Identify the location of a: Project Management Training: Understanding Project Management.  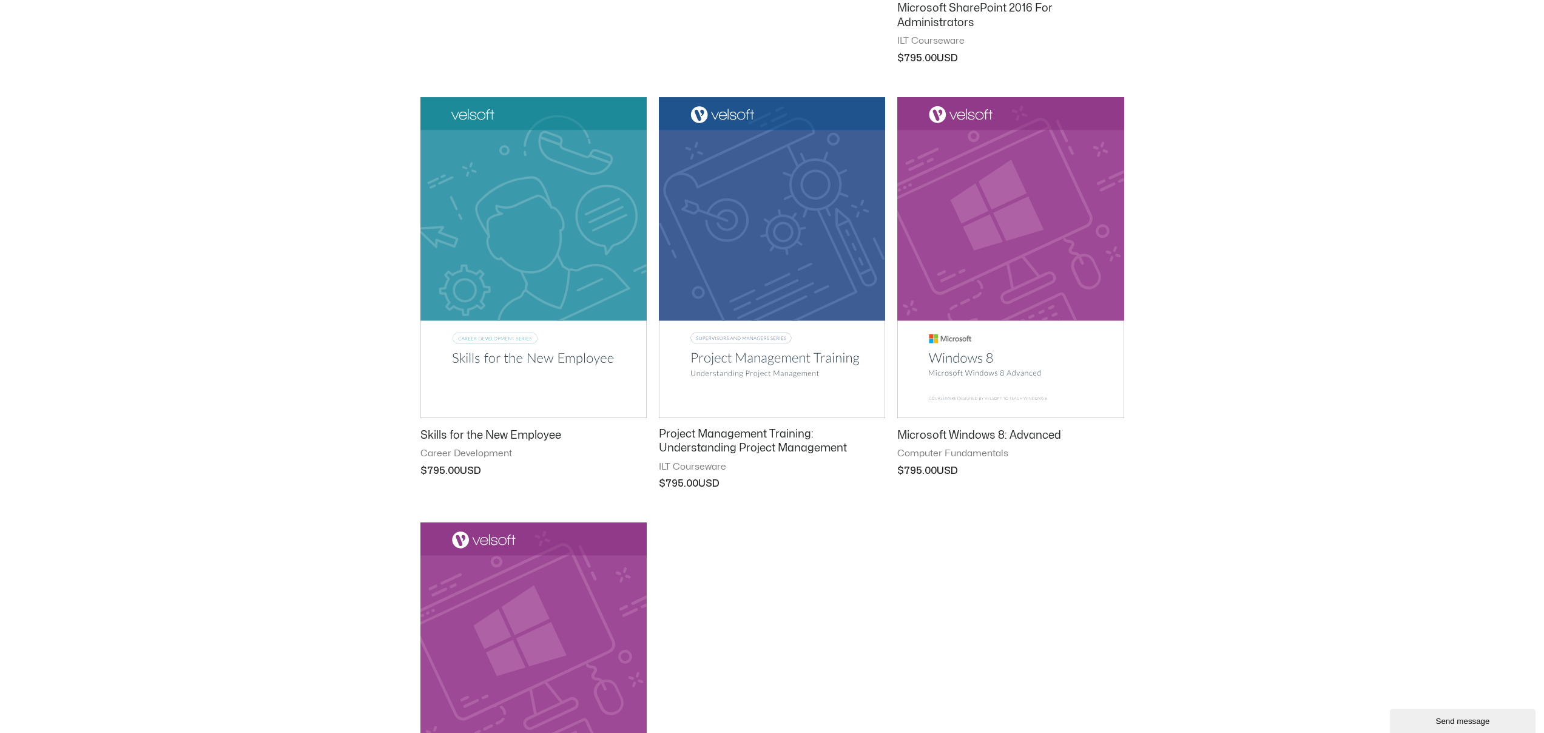
(772, 444).